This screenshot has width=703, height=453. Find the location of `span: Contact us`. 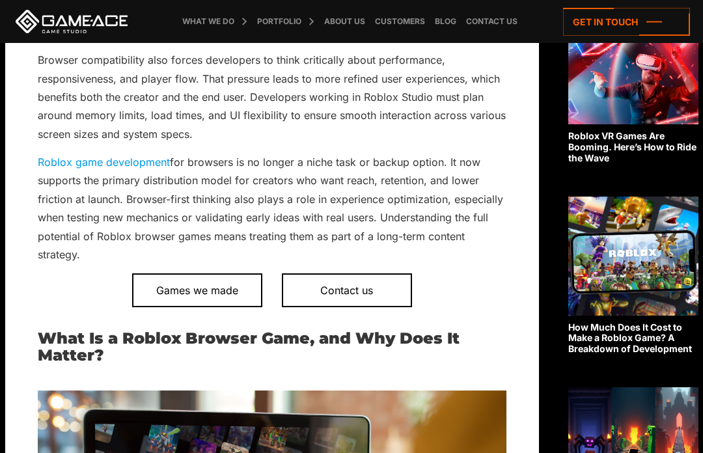

span: Contact us is located at coordinates (347, 290).